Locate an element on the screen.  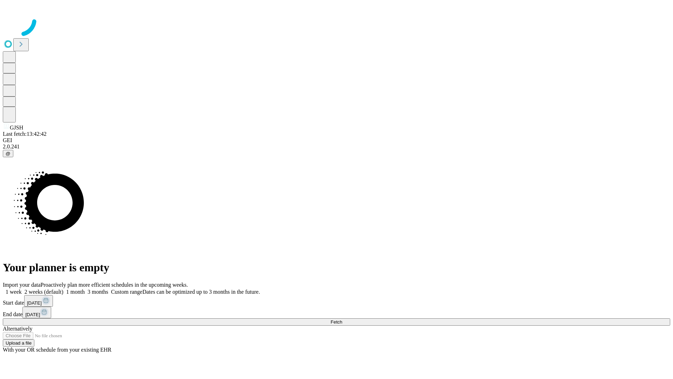
span: 1 week is located at coordinates (14, 291).